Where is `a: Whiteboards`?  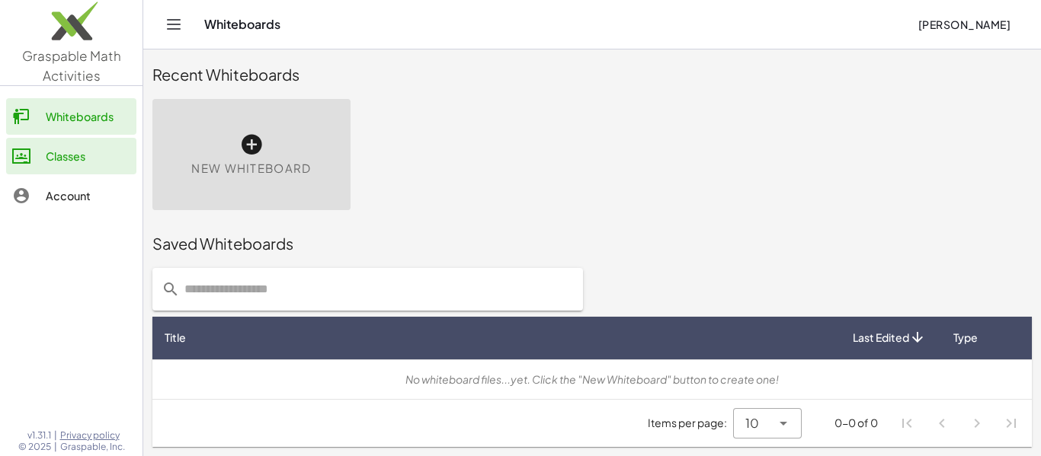 a: Whiteboards is located at coordinates (71, 117).